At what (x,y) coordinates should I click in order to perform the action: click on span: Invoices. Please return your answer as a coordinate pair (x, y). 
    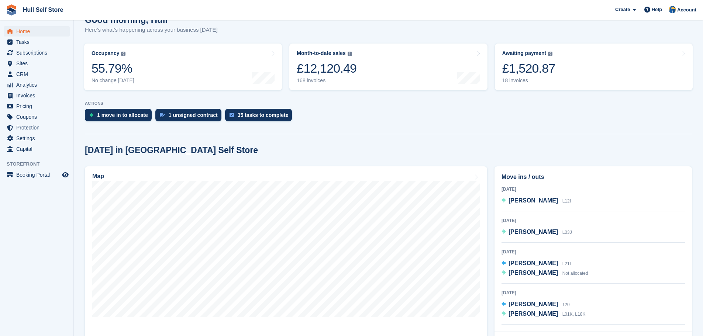
    Looking at the image, I should click on (38, 96).